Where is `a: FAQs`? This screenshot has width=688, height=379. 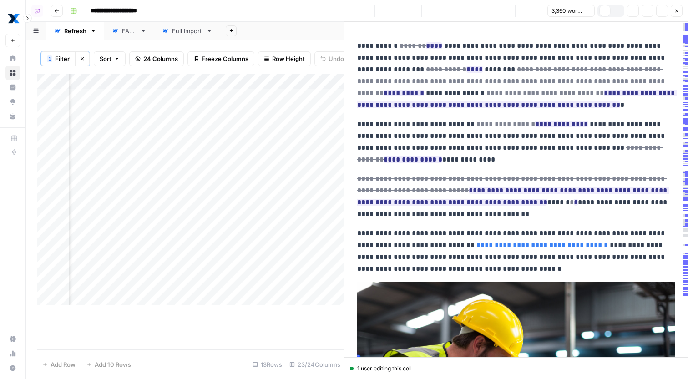 a: FAQs is located at coordinates (129, 31).